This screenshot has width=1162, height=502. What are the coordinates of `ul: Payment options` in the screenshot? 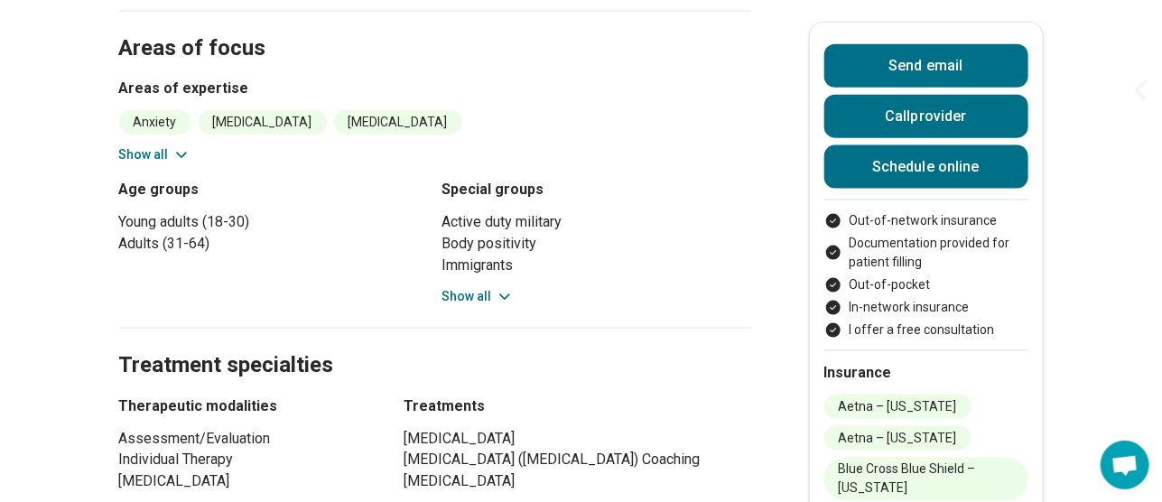 It's located at (926, 275).